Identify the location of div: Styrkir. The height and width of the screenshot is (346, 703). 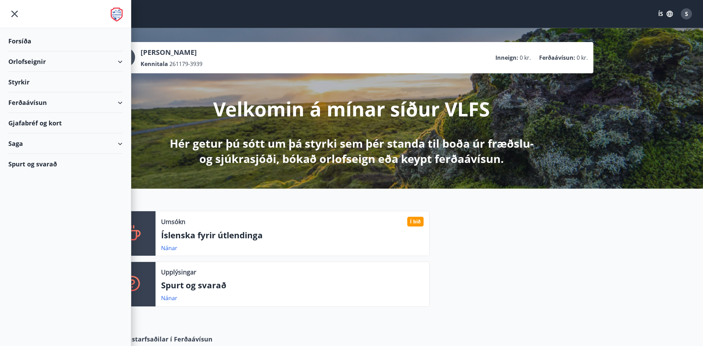
(65, 82).